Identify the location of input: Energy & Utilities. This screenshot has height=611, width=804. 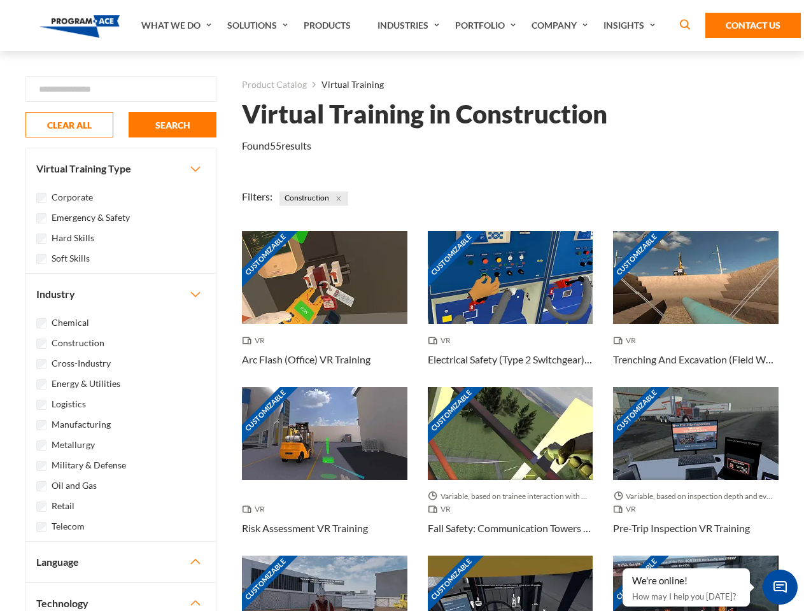
(41, 384).